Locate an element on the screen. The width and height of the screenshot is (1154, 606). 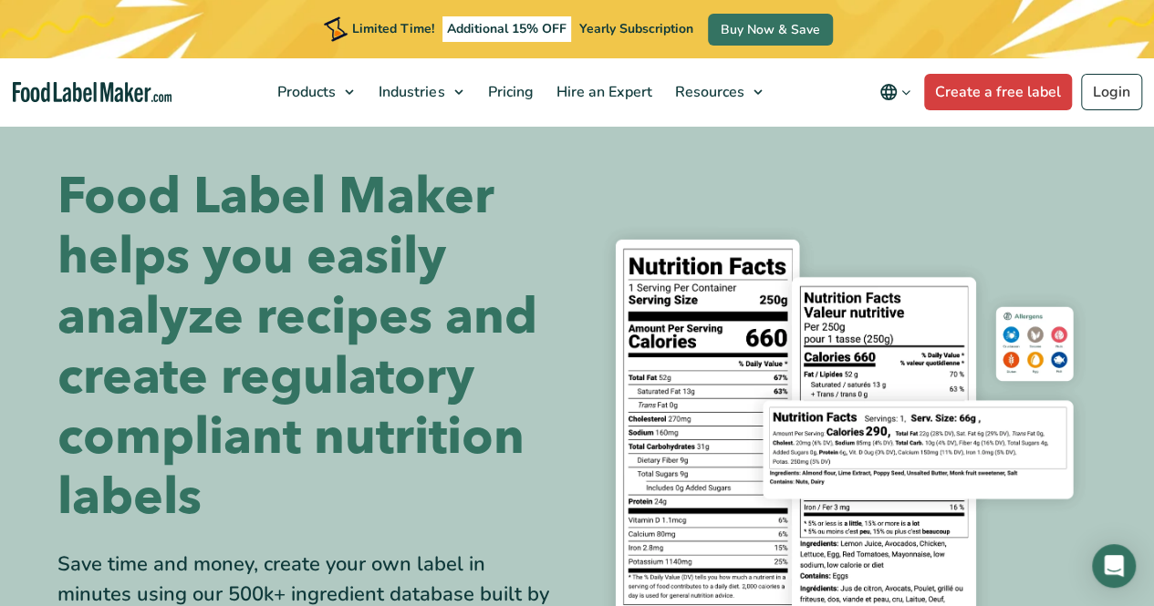
a: Pricing is located at coordinates (508, 92).